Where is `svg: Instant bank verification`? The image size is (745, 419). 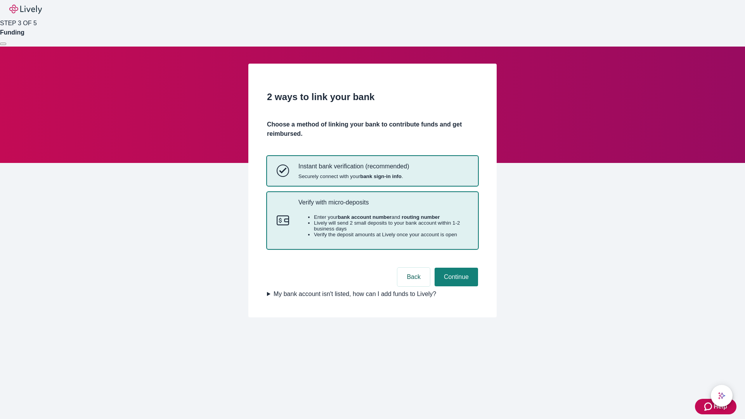
svg: Instant bank verification is located at coordinates (283, 171).